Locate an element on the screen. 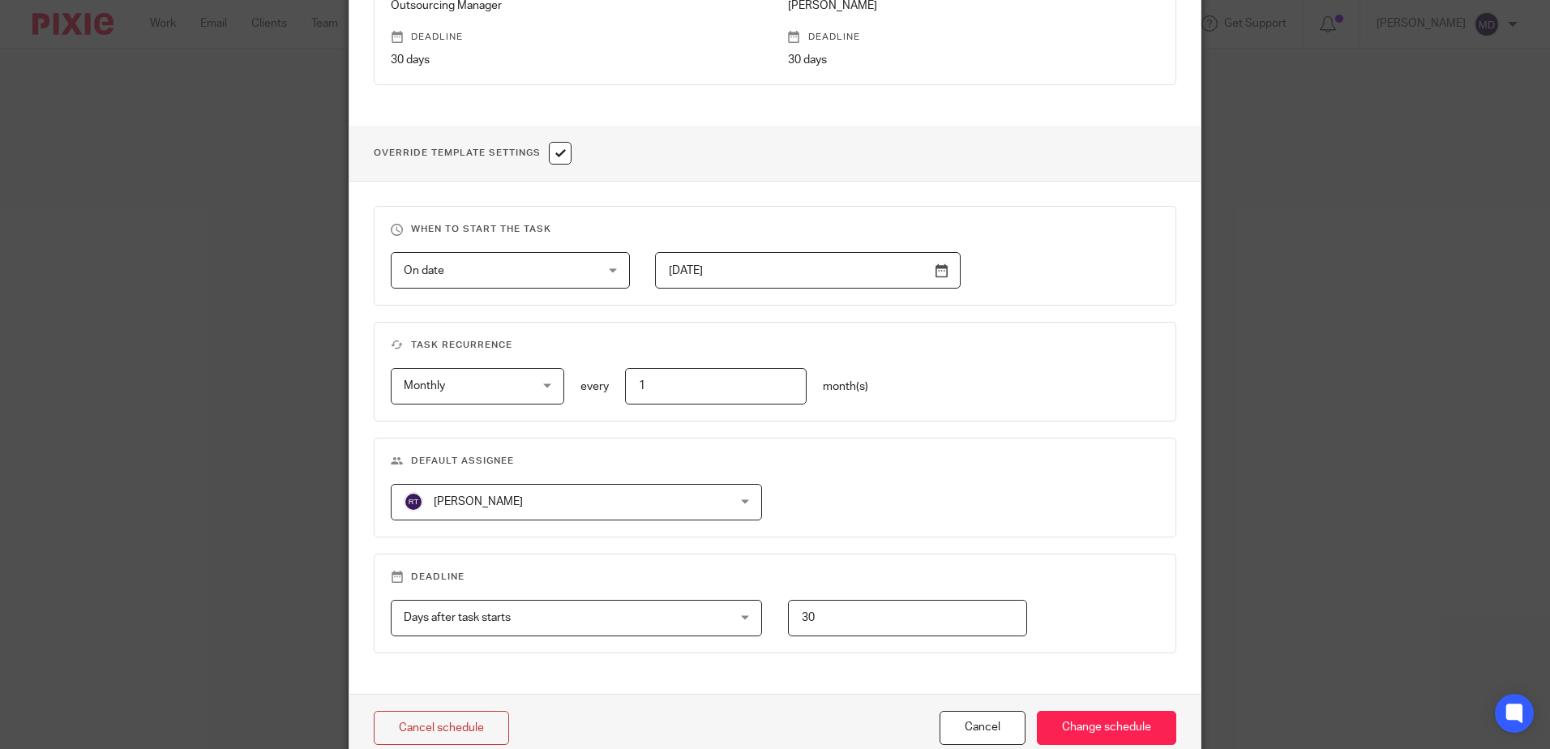 The height and width of the screenshot is (749, 1550). h3: Default assignee is located at coordinates (775, 461).